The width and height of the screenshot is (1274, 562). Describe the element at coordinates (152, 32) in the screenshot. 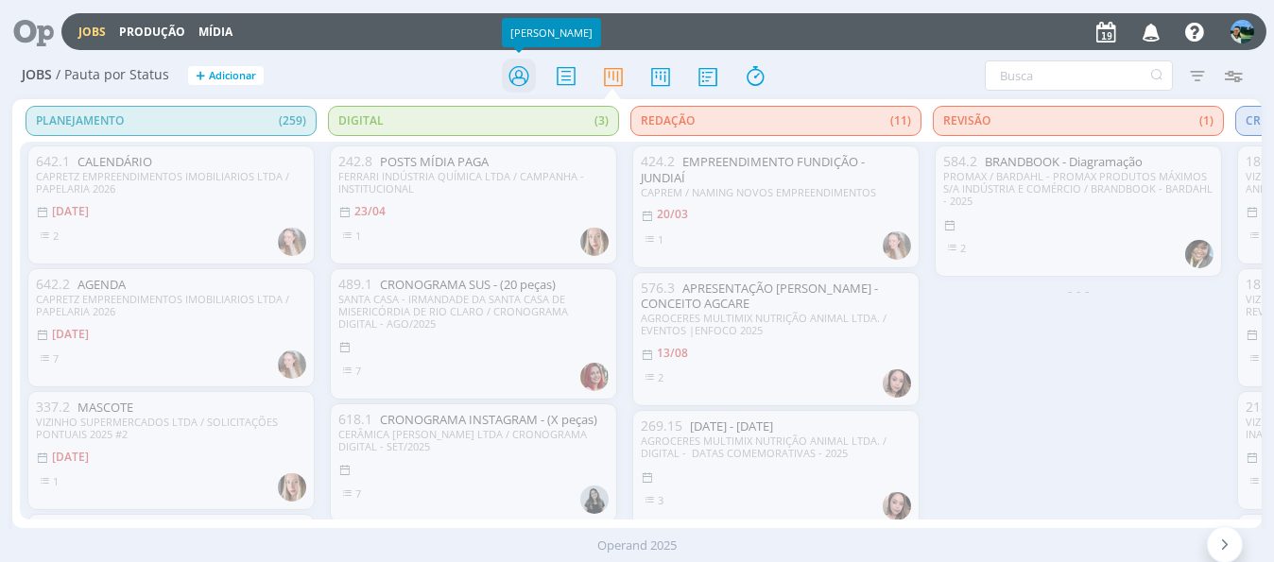

I see `button: Produção` at that location.